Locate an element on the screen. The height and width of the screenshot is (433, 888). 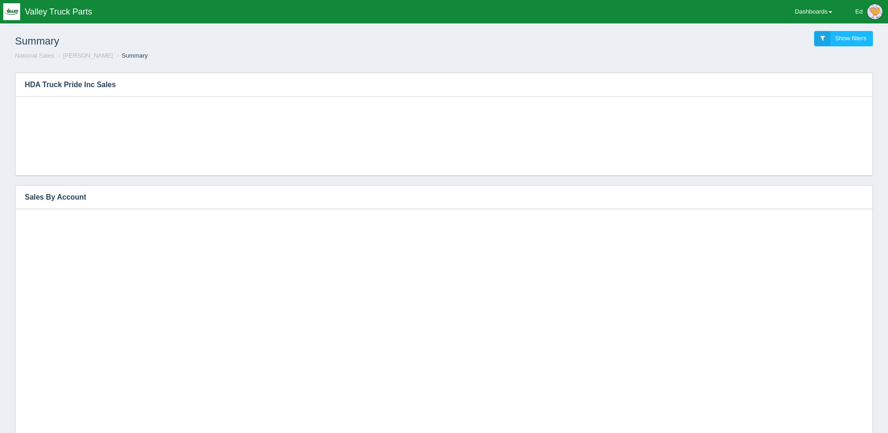
img: q1blfpkbivjhsugxdrfq.png is located at coordinates (12, 12).